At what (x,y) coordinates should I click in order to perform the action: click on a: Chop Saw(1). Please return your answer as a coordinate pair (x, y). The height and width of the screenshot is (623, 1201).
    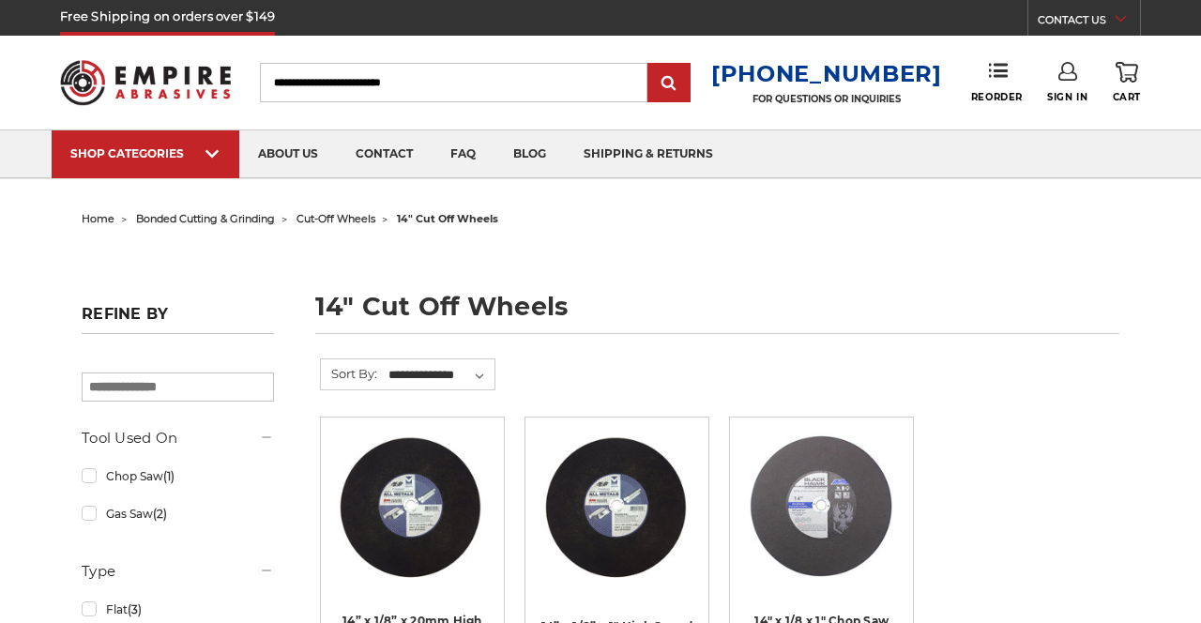
    Looking at the image, I should click on (177, 476).